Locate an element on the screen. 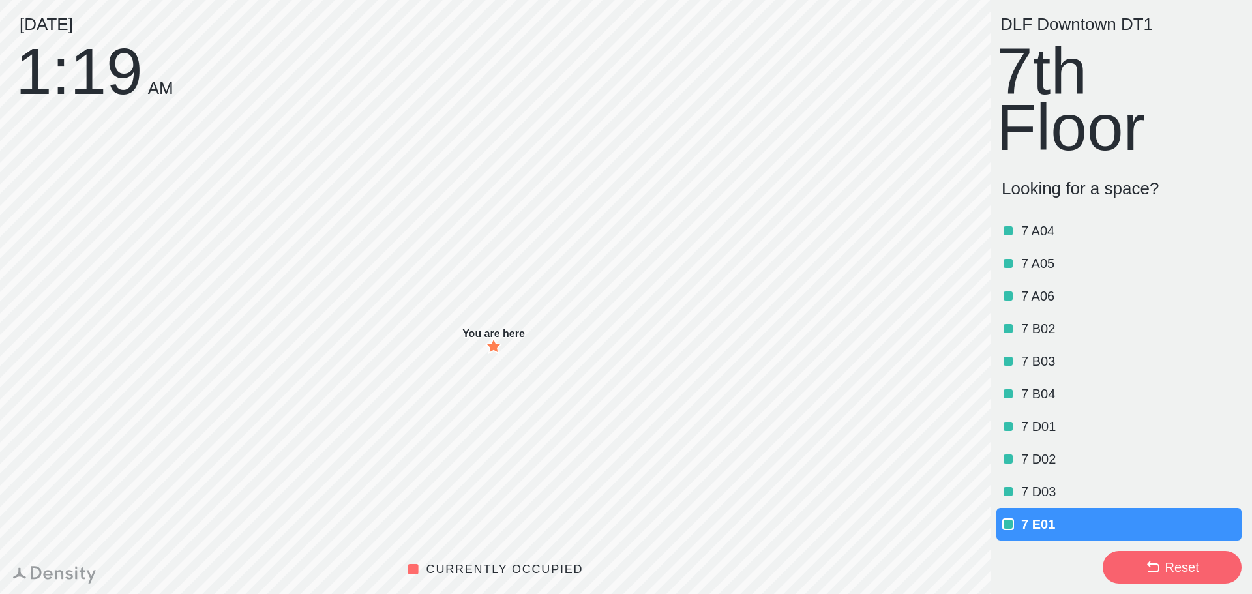 The image size is (1252, 594). p: 7 A04 is located at coordinates (1130, 231).